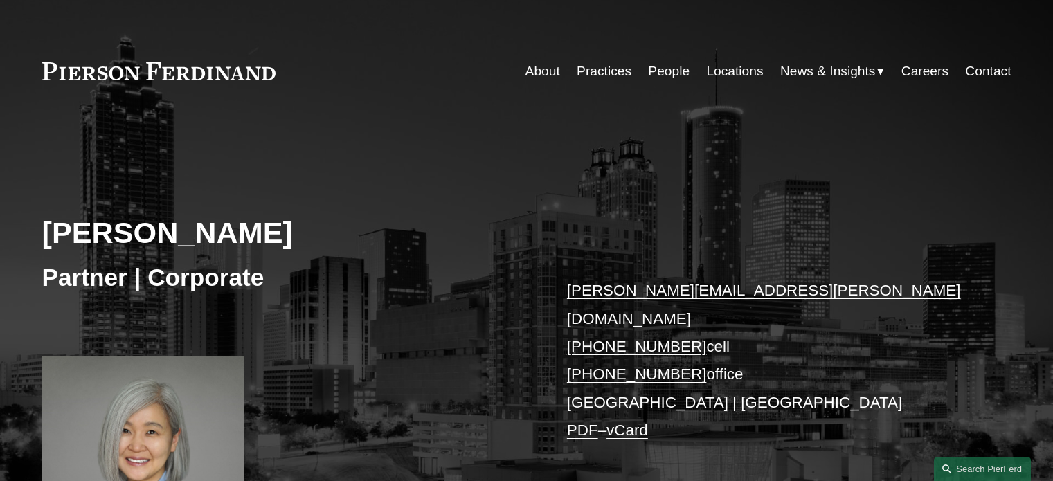 Image resolution: width=1053 pixels, height=481 pixels. What do you see at coordinates (627, 430) in the screenshot?
I see `a: vCard` at bounding box center [627, 430].